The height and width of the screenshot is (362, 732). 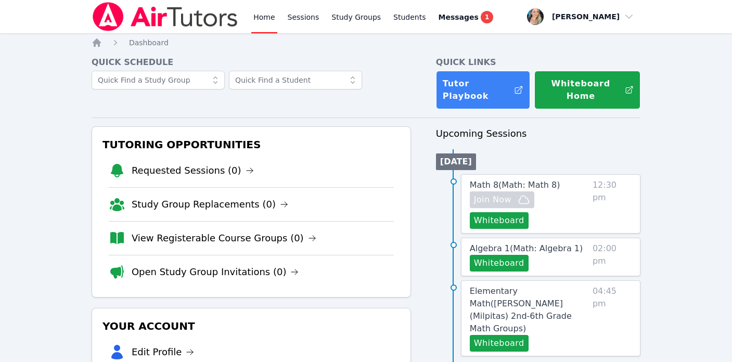 What do you see at coordinates (149, 43) in the screenshot?
I see `a: Dashboard` at bounding box center [149, 43].